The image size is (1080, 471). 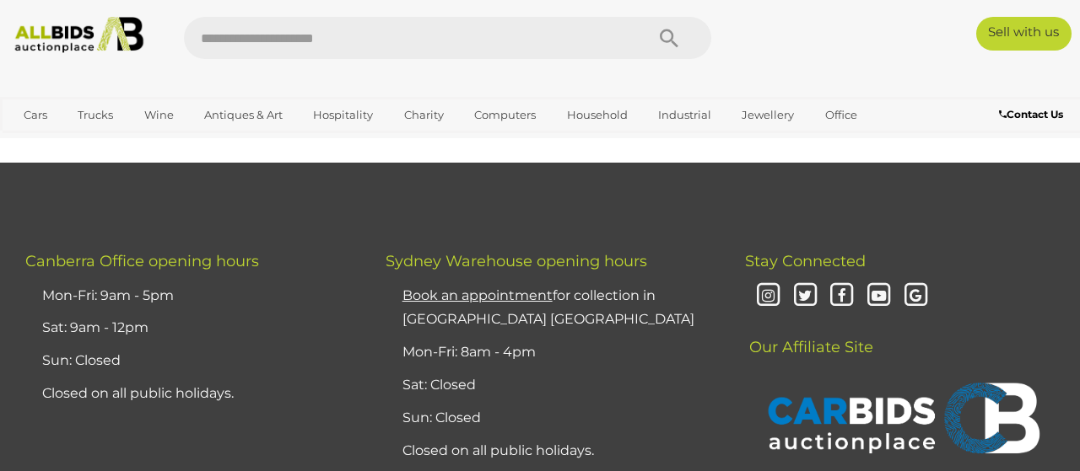 What do you see at coordinates (504, 115) in the screenshot?
I see `a: Computers` at bounding box center [504, 115].